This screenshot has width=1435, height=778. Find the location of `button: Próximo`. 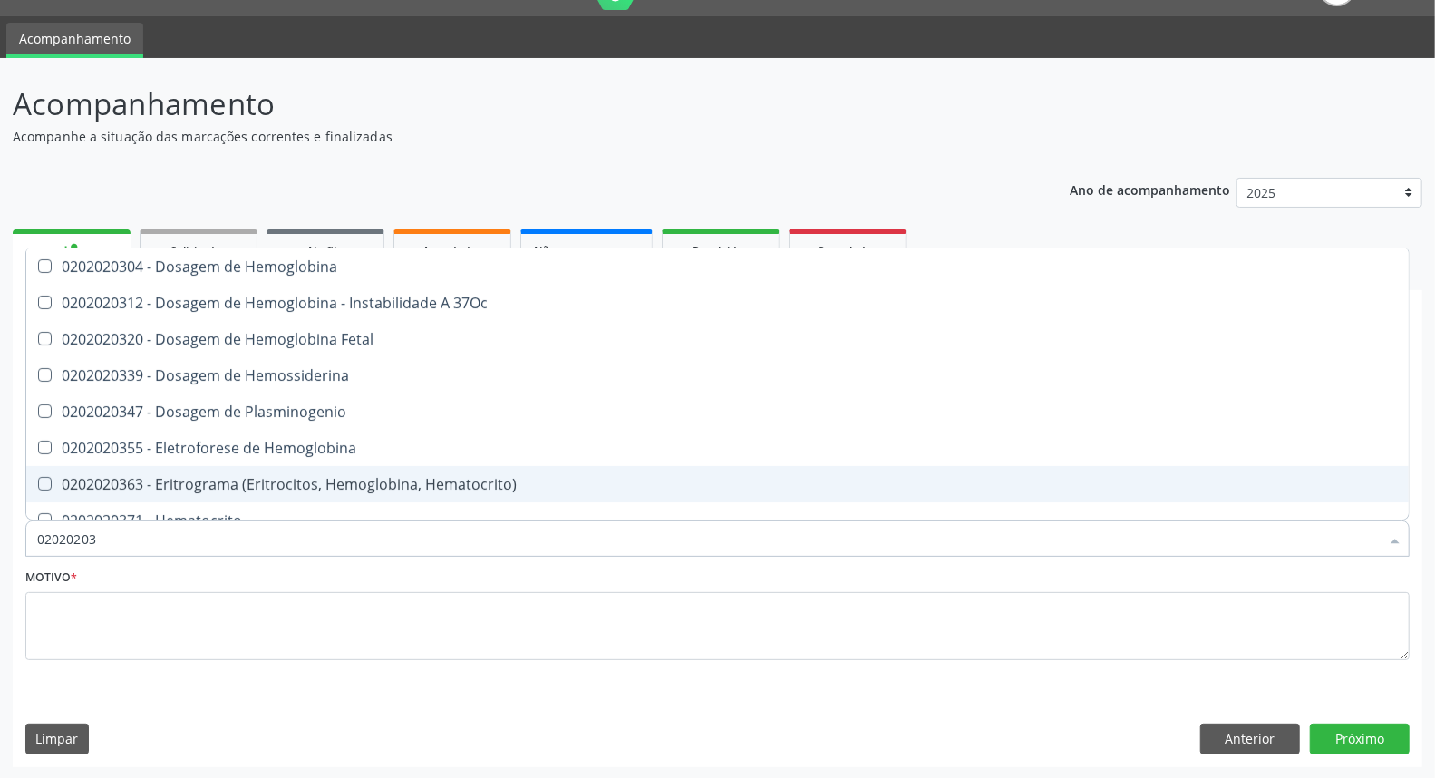

button: Próximo is located at coordinates (1359, 739).